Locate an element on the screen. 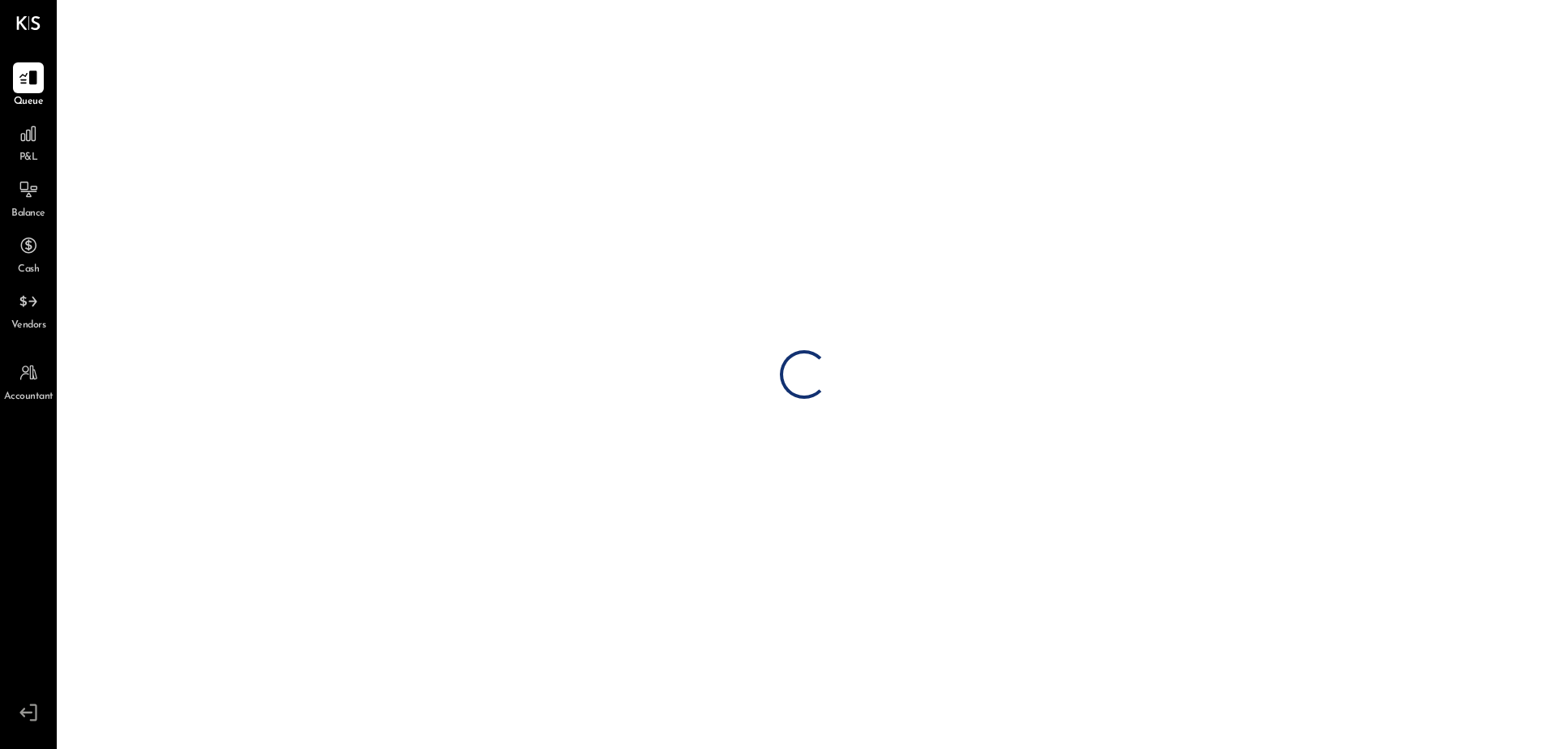 This screenshot has width=1550, height=749. span: Queue is located at coordinates (28, 102).